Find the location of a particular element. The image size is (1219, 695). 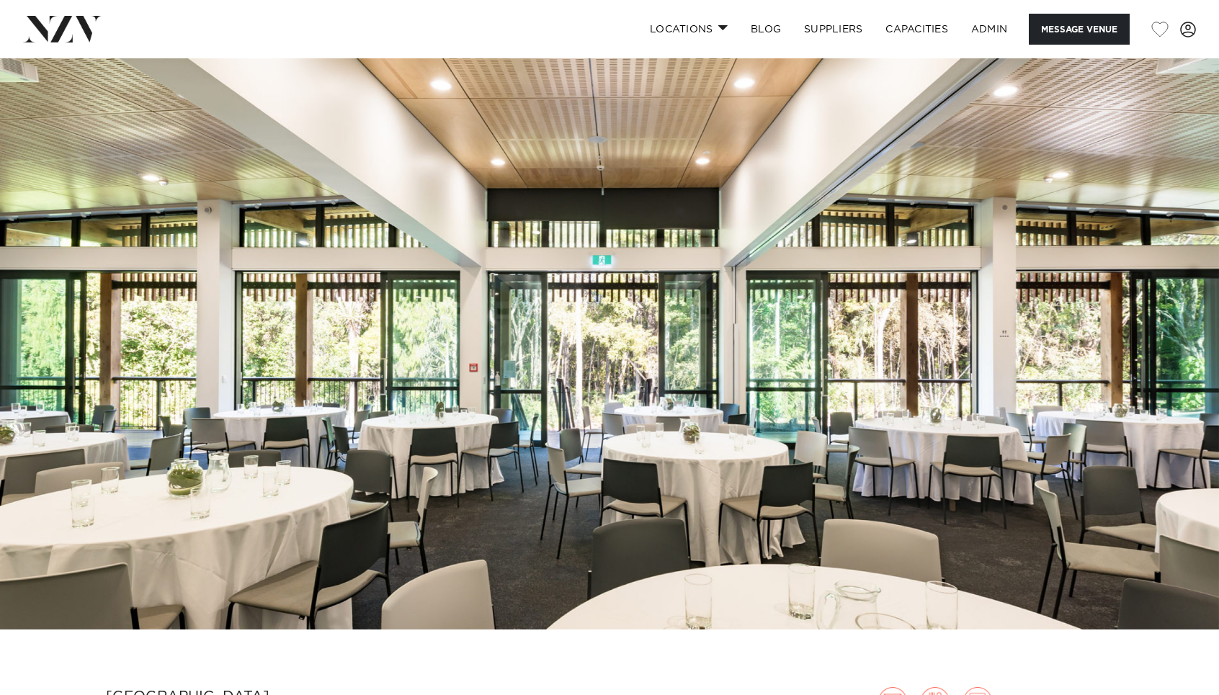

img: nzv-logo.png is located at coordinates (62, 29).